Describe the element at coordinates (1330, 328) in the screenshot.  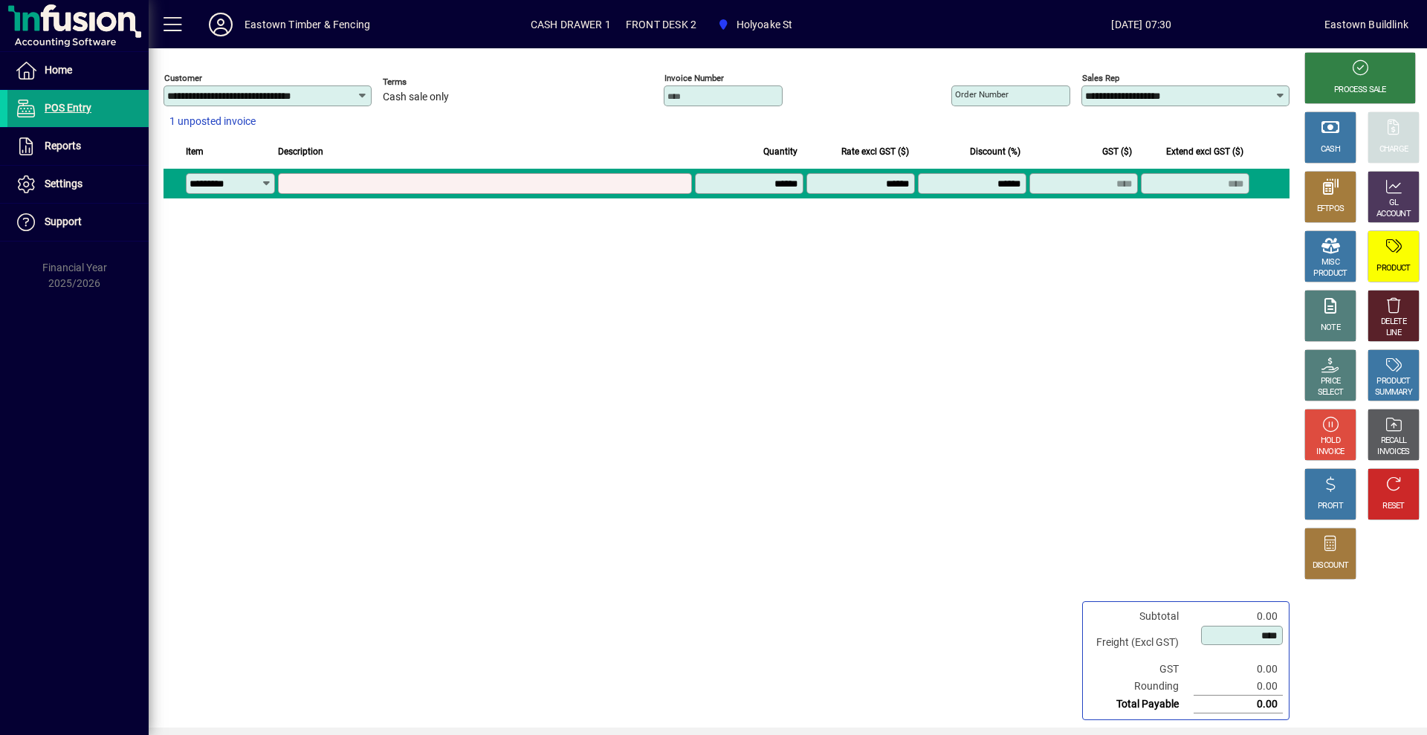
I see `div: NOTE` at that location.